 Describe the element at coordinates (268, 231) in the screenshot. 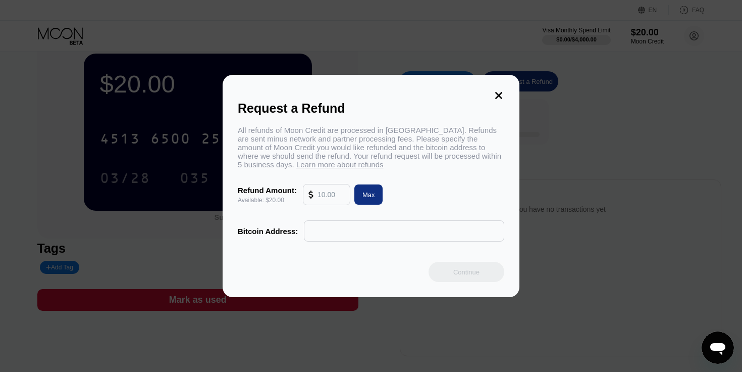

I see `div: Bitcoin Address:` at that location.